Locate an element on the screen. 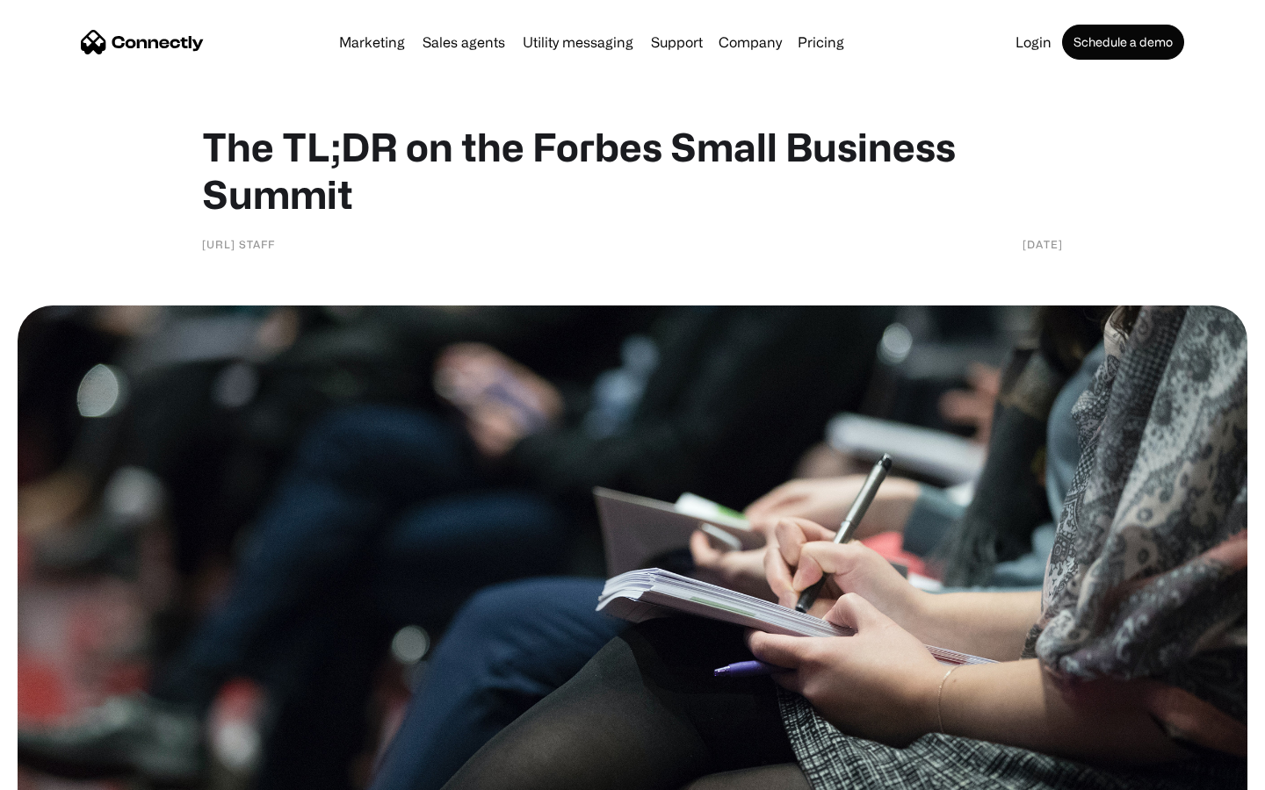  a: Utility messaging is located at coordinates (578, 42).